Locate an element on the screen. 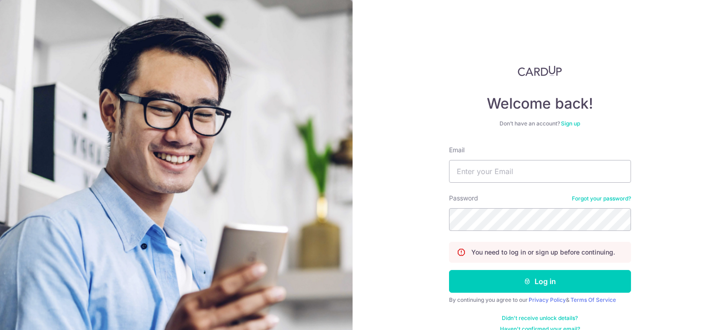 This screenshot has height=330, width=727. h4: Welcome back! is located at coordinates (540, 104).